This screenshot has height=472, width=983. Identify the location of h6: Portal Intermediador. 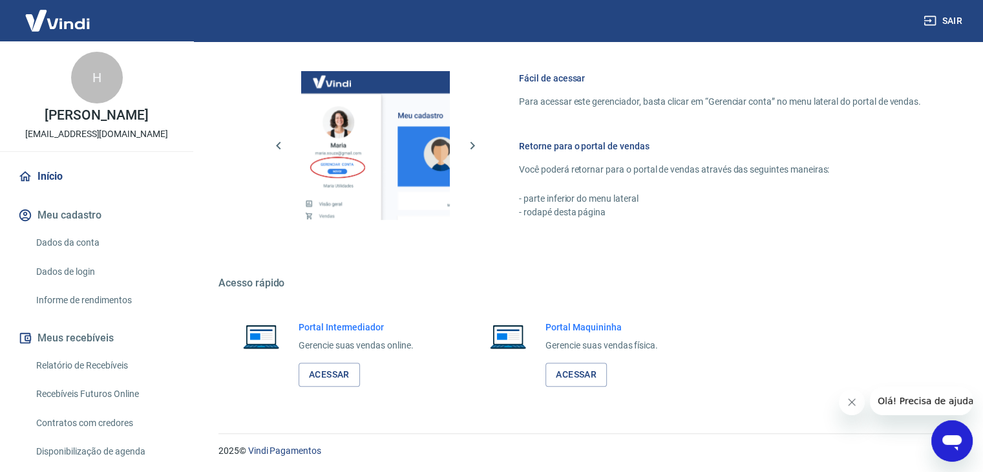
(356, 327).